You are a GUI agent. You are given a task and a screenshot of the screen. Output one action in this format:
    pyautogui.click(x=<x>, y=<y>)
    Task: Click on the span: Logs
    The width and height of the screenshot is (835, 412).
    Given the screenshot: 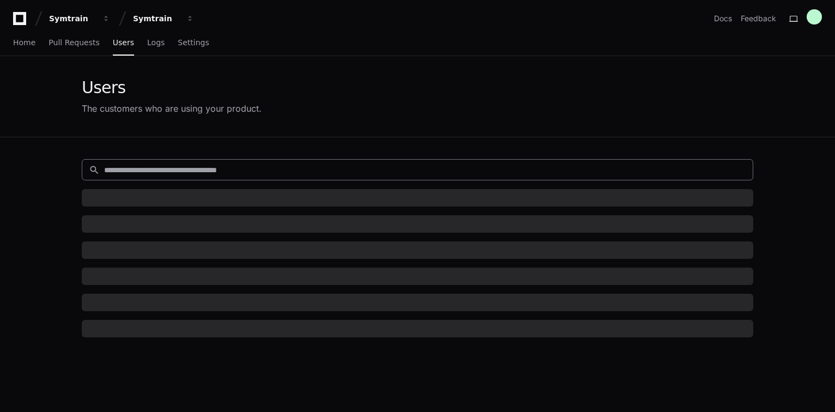 What is the action you would take?
    pyautogui.click(x=156, y=43)
    